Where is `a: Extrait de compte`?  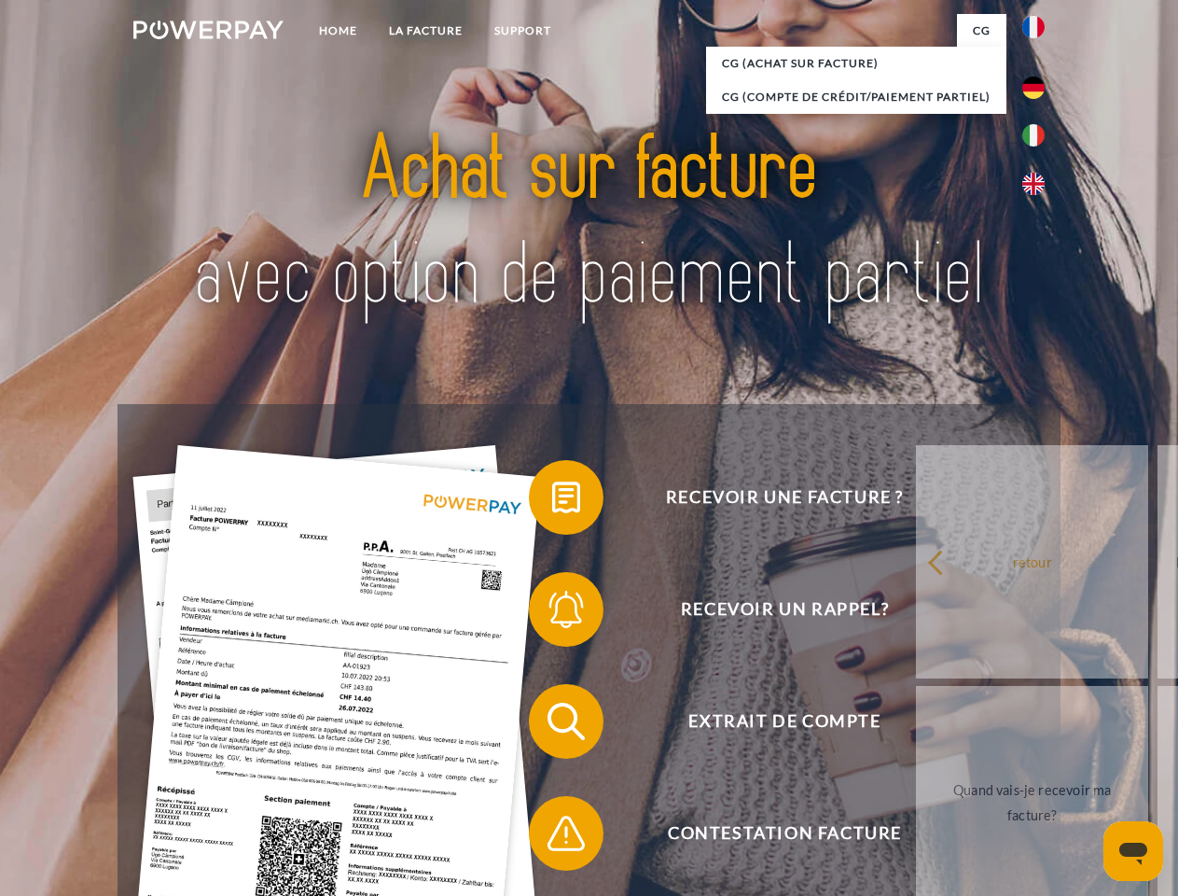 a: Extrait de compte is located at coordinates (772, 721).